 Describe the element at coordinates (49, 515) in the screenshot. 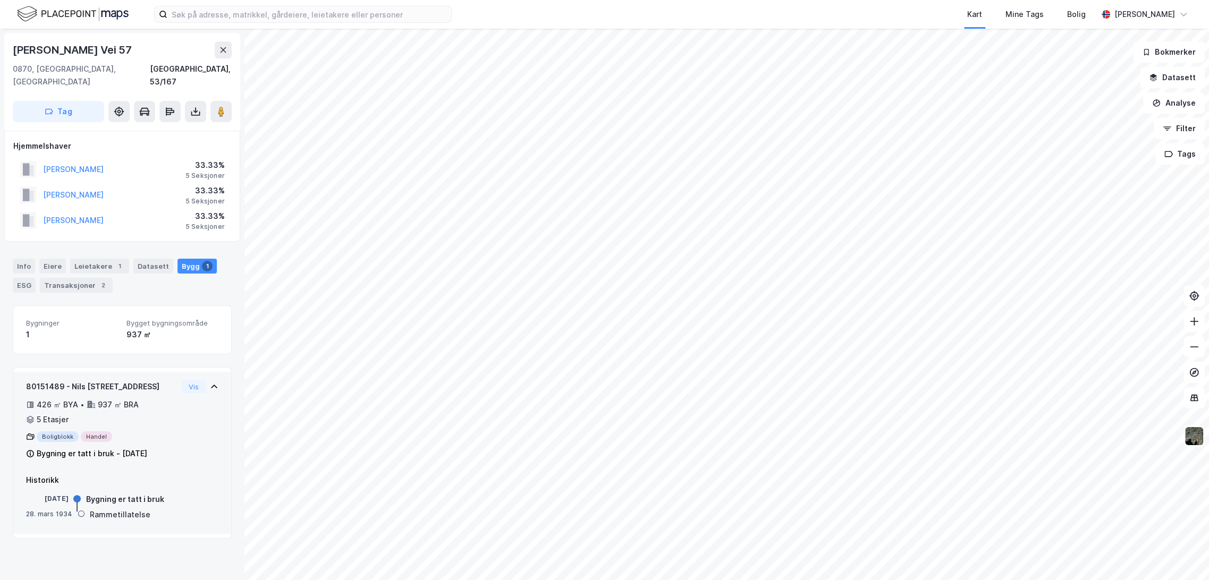

I see `div: 28. mars 1934` at that location.